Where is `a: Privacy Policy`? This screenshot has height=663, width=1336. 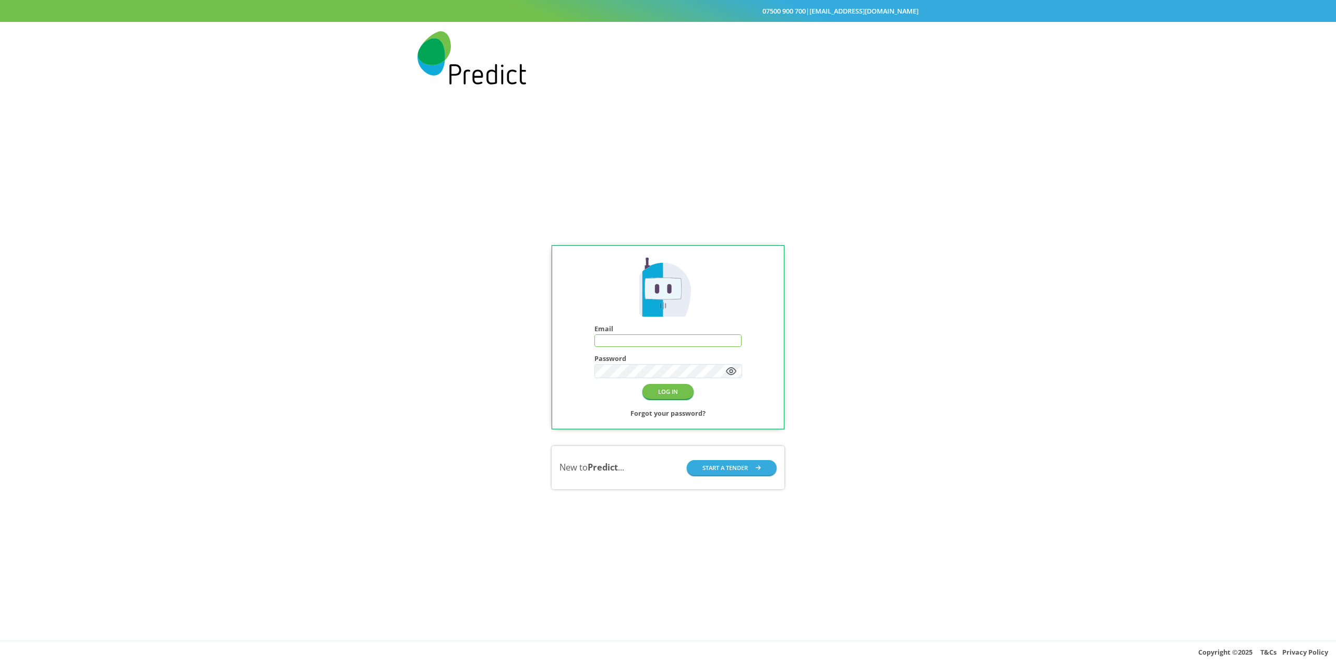 a: Privacy Policy is located at coordinates (1305, 652).